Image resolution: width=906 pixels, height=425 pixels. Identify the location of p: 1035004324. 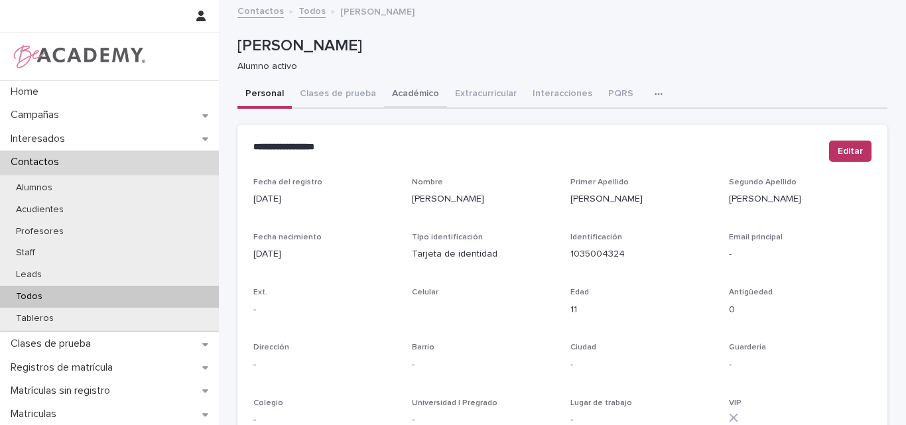
(641, 254).